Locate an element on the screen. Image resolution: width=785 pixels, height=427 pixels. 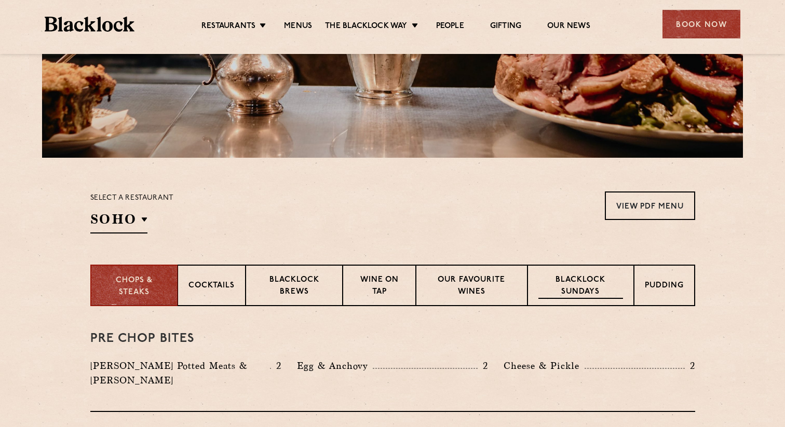
p: Wine on Tap is located at coordinates (379, 287).